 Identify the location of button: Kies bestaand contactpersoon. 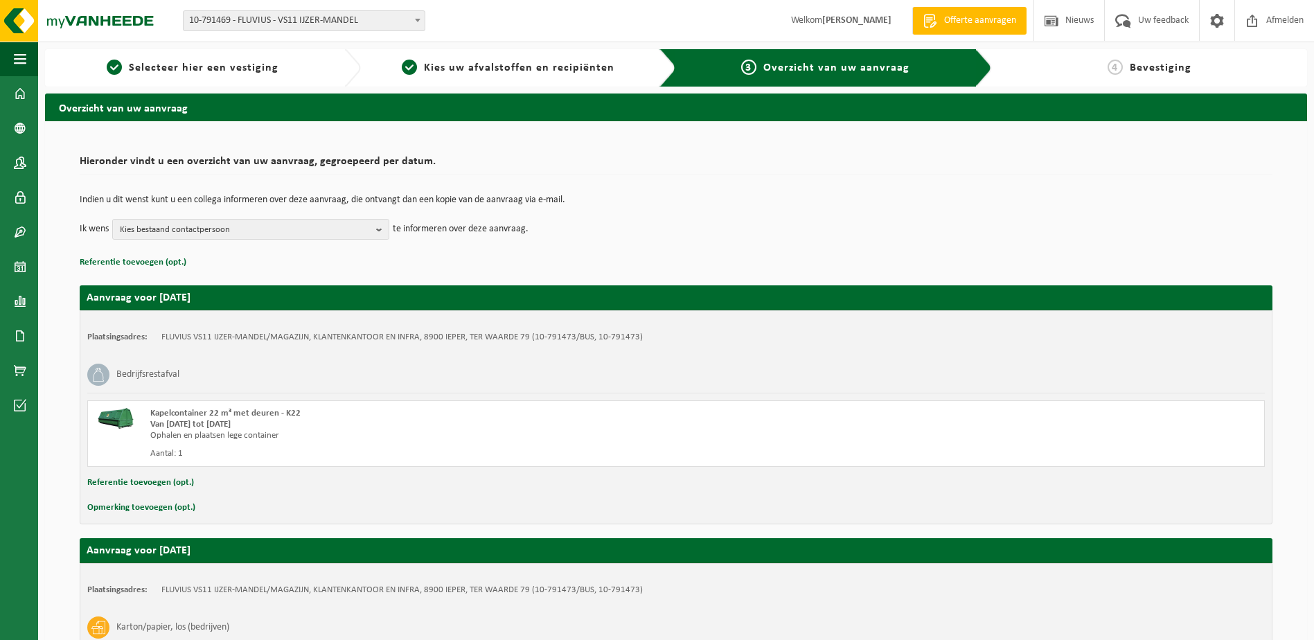
(251, 229).